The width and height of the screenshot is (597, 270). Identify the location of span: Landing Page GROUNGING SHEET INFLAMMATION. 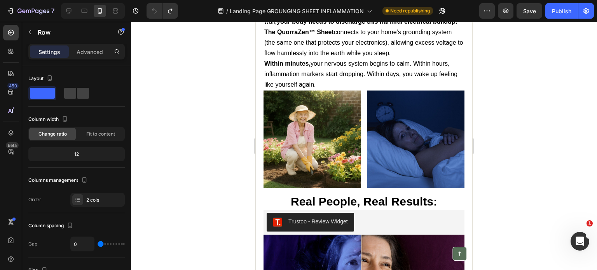
(296, 11).